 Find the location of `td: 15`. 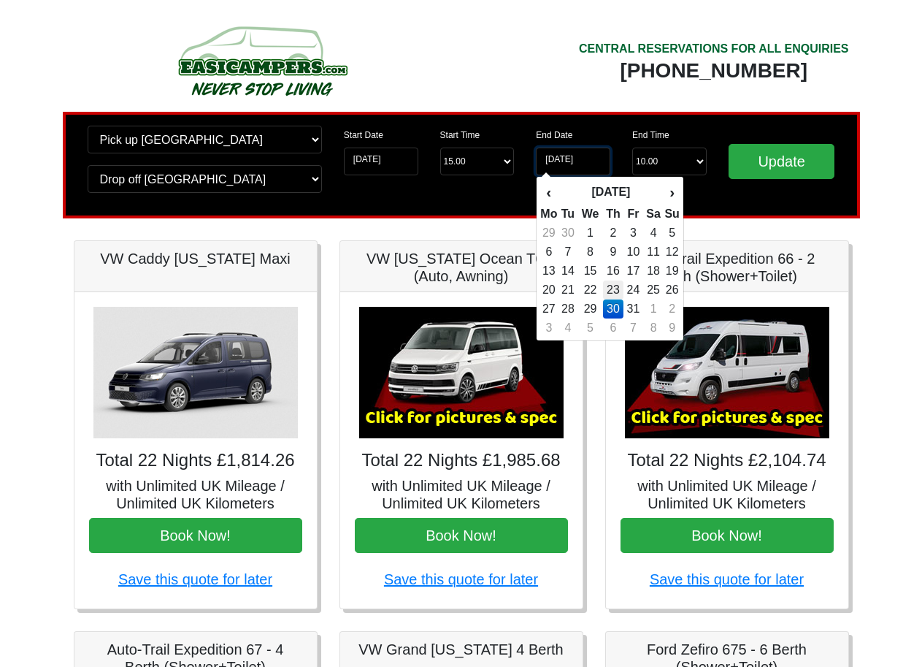

td: 15 is located at coordinates (590, 271).